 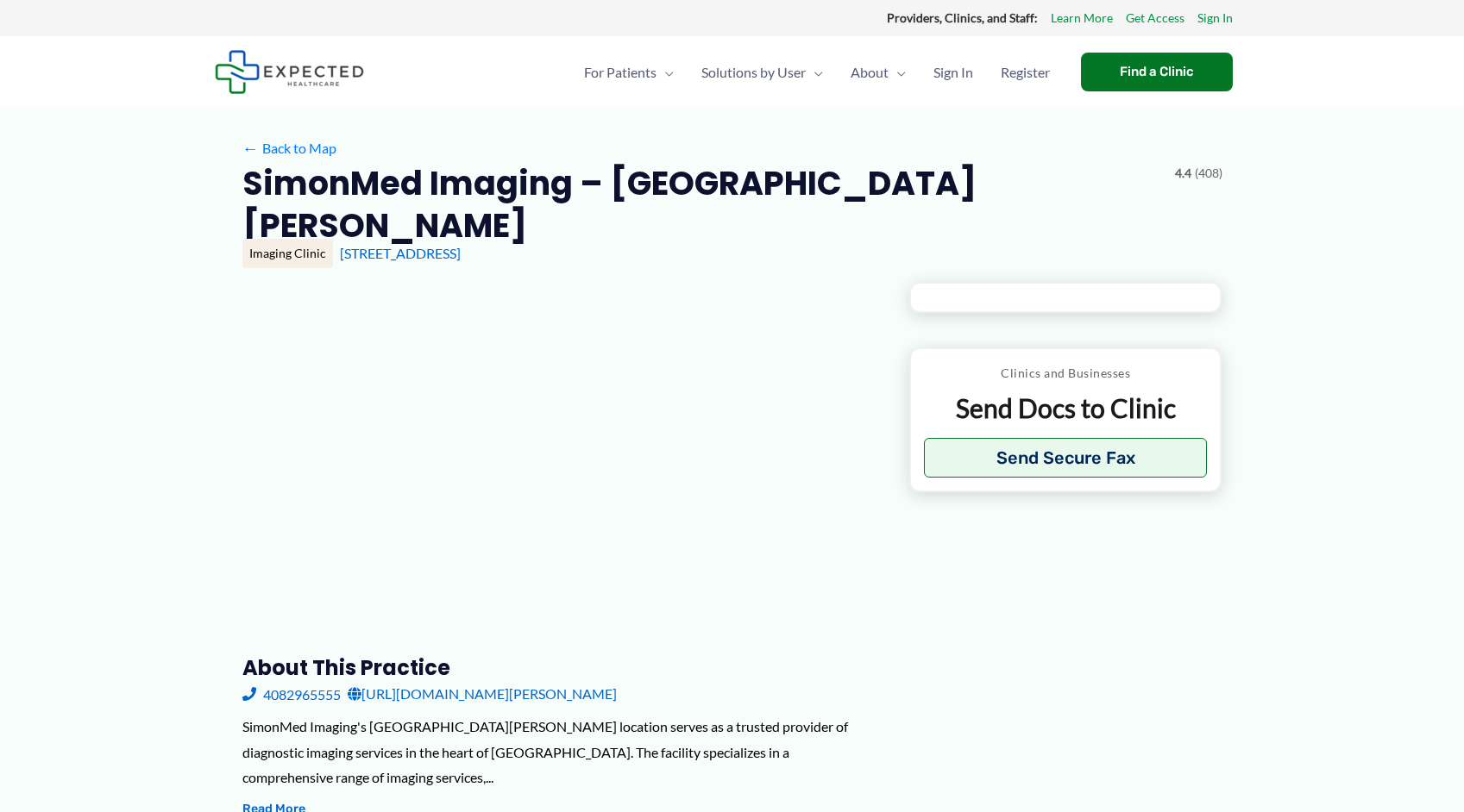 I want to click on a: 4082965555, so click(x=291, y=694).